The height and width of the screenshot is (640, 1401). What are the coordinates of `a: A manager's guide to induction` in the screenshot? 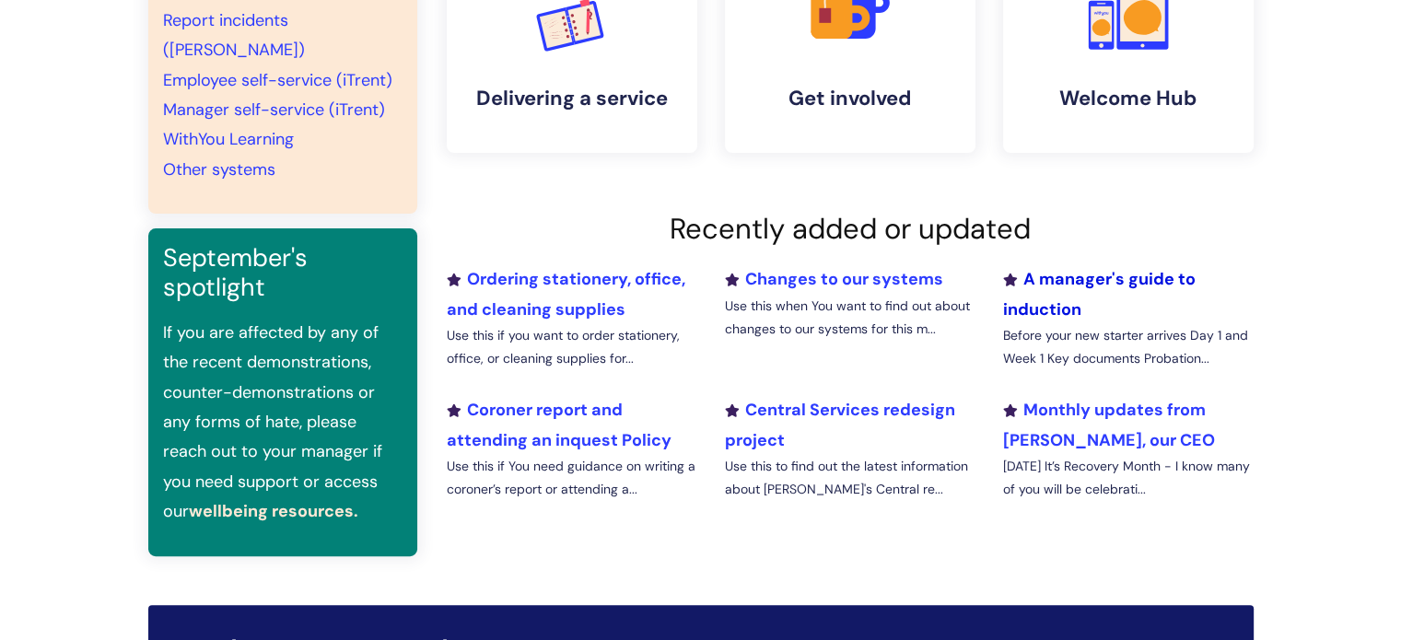 It's located at (1098, 294).